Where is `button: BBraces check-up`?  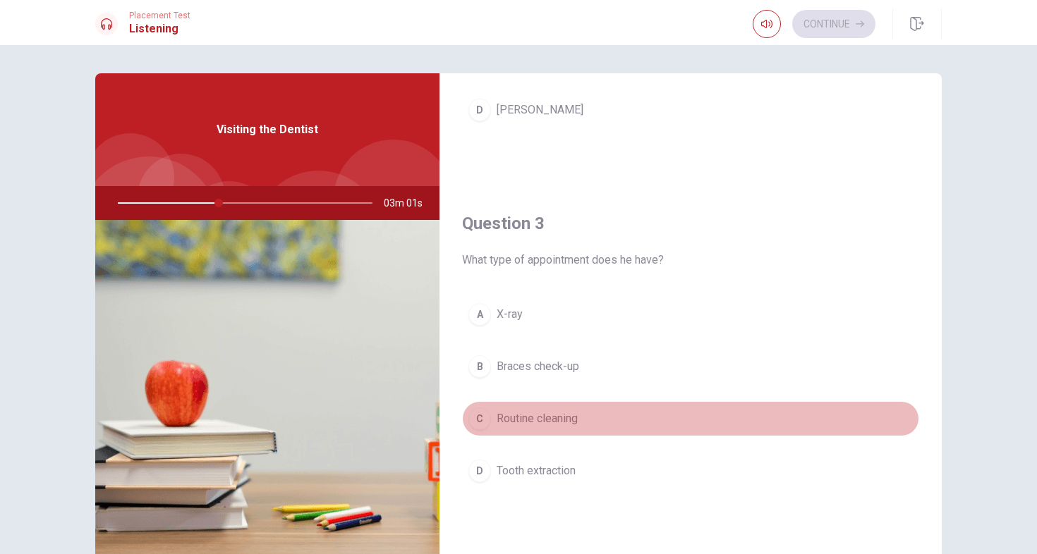 button: BBraces check-up is located at coordinates (691, 367).